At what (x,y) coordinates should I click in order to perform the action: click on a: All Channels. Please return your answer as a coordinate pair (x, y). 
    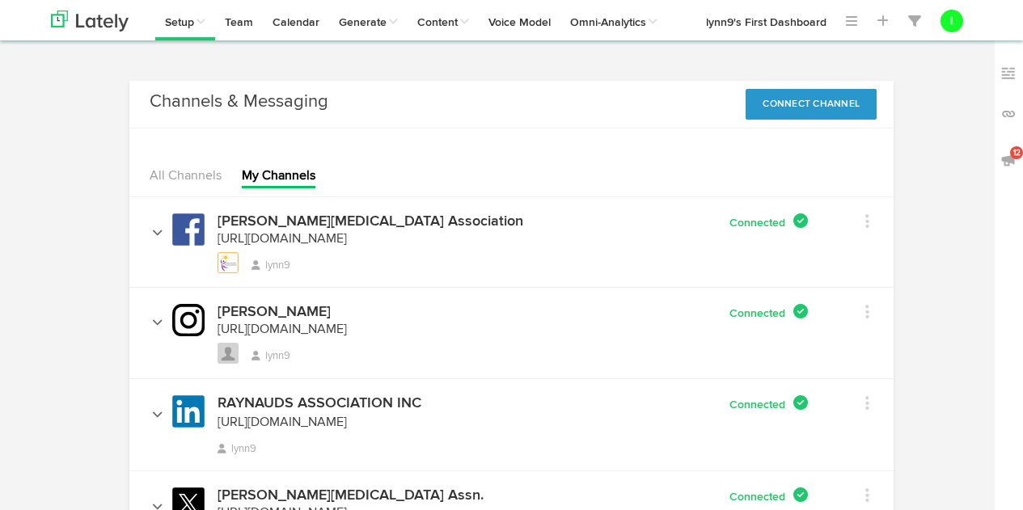
    Looking at the image, I should click on (185, 176).